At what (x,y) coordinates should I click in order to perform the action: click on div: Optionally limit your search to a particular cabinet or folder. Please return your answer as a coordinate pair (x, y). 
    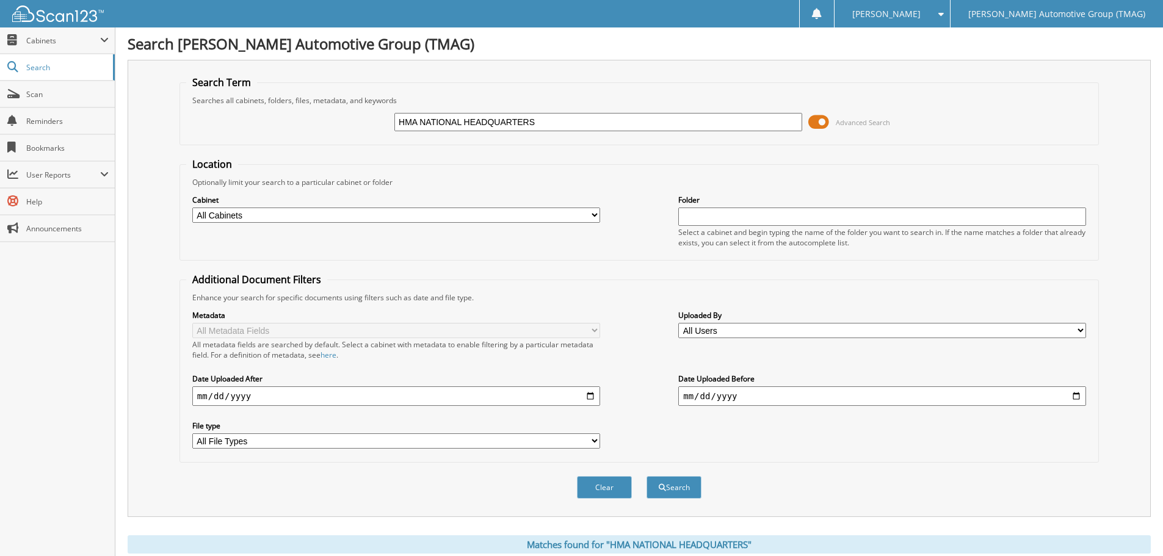
    Looking at the image, I should click on (639, 182).